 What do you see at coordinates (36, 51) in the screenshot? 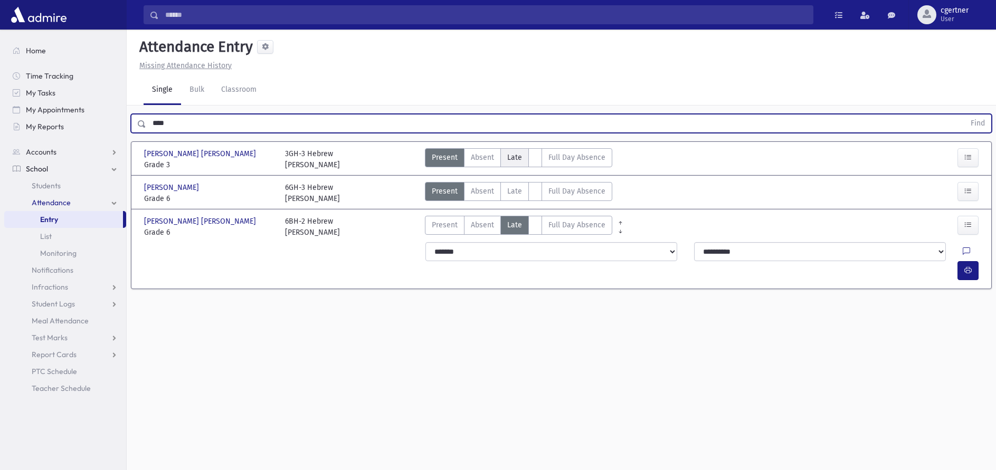
I see `span: Home` at bounding box center [36, 51].